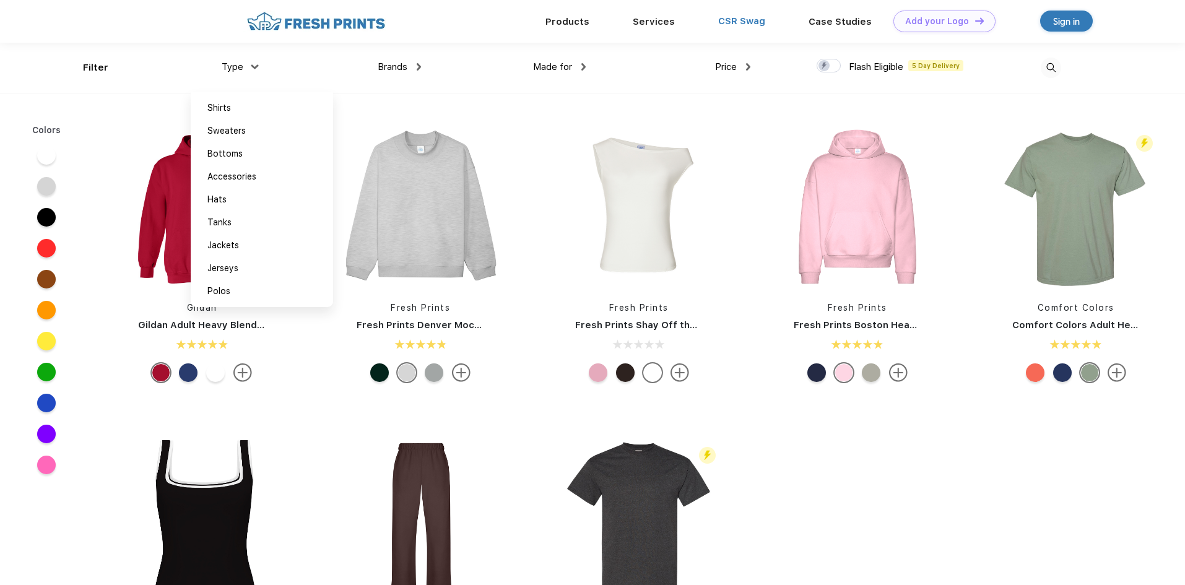 The image size is (1185, 585). I want to click on div: Cherry Red, so click(161, 373).